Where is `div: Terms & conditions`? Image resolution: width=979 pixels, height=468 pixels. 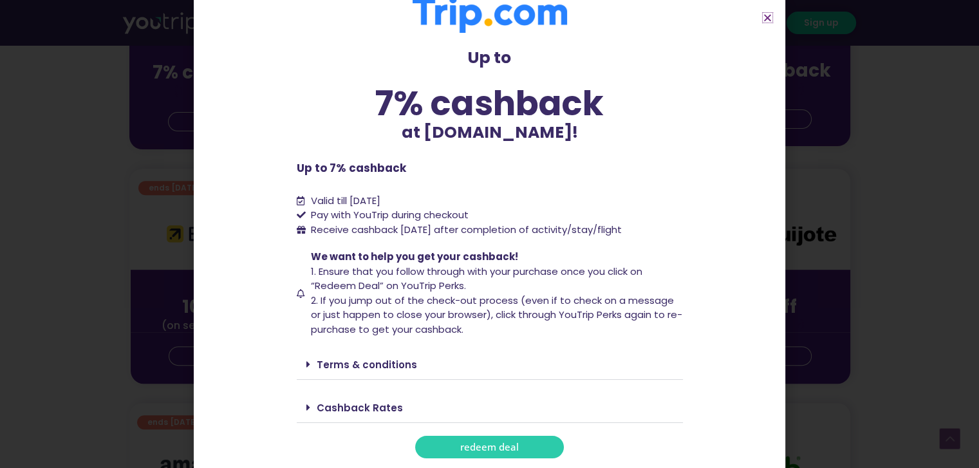 div: Terms & conditions is located at coordinates (490, 364).